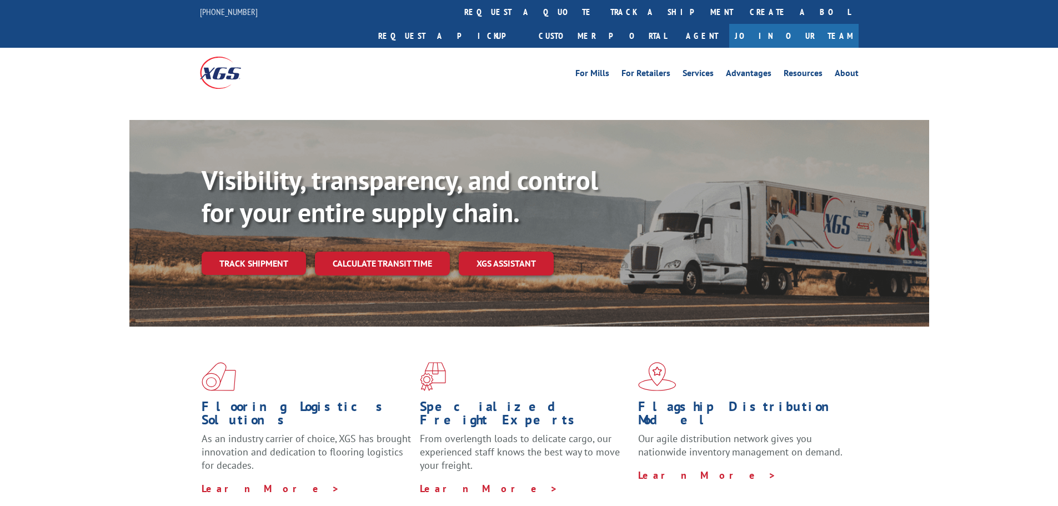 The height and width of the screenshot is (506, 1058). What do you see at coordinates (698, 75) in the screenshot?
I see `a: Services` at bounding box center [698, 75].